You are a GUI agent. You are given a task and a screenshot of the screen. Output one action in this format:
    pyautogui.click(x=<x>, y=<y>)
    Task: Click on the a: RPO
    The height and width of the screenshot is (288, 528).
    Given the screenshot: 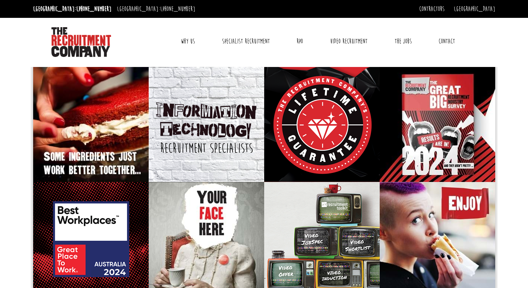 What is the action you would take?
    pyautogui.click(x=300, y=41)
    